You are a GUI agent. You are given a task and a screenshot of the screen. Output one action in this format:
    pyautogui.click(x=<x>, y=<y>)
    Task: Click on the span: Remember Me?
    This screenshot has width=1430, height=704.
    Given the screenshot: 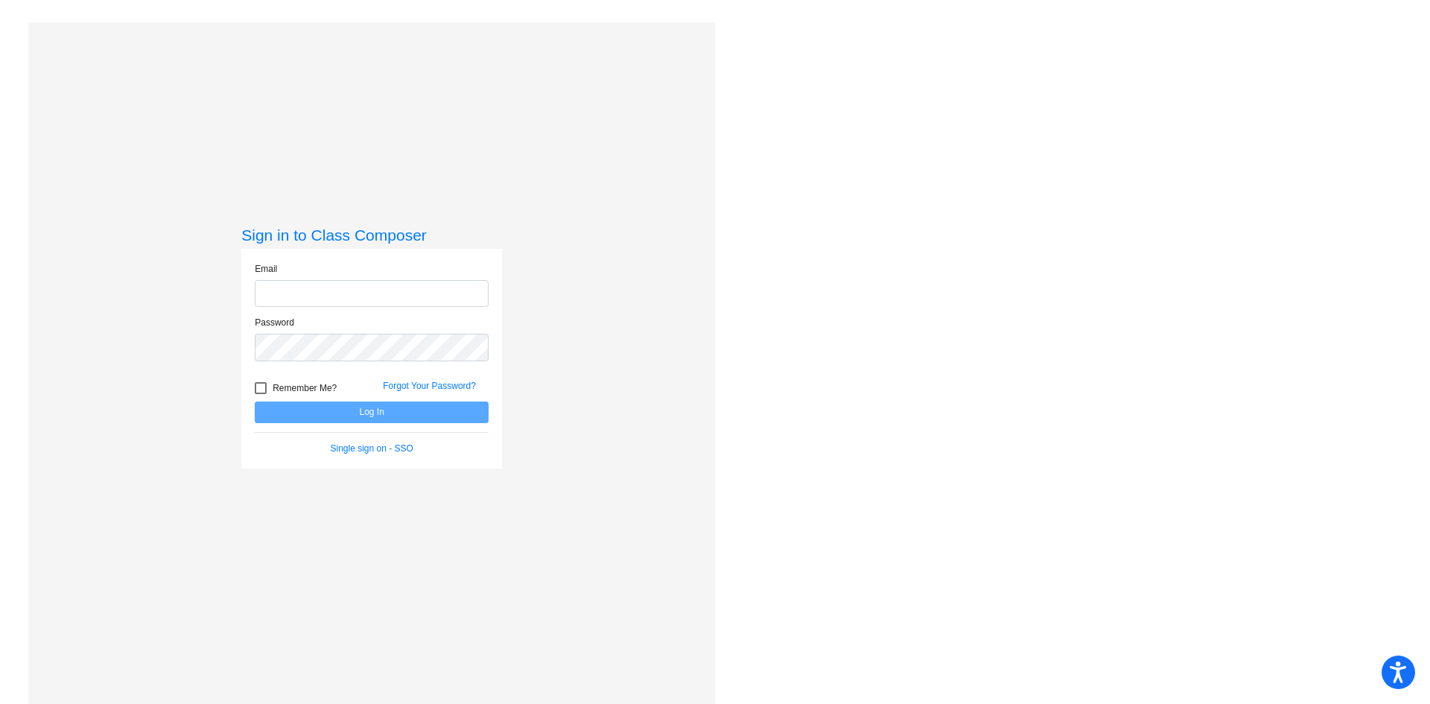 What is the action you would take?
    pyautogui.click(x=305, y=388)
    